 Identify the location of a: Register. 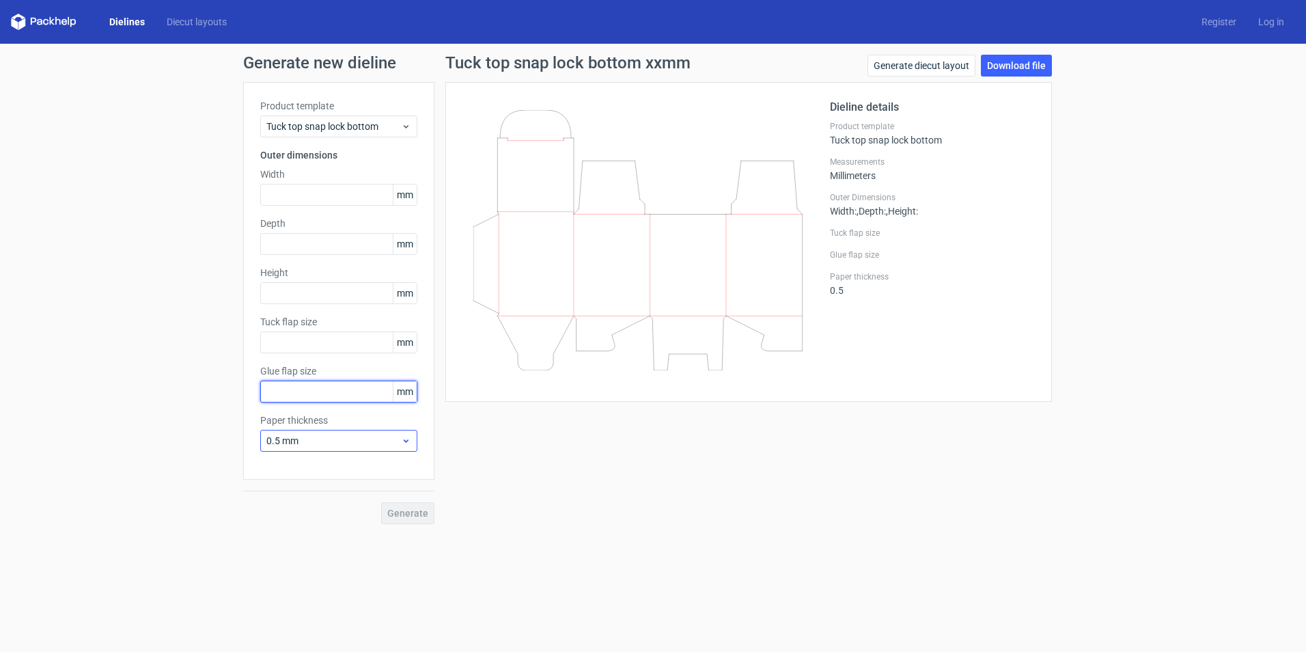
(1219, 22).